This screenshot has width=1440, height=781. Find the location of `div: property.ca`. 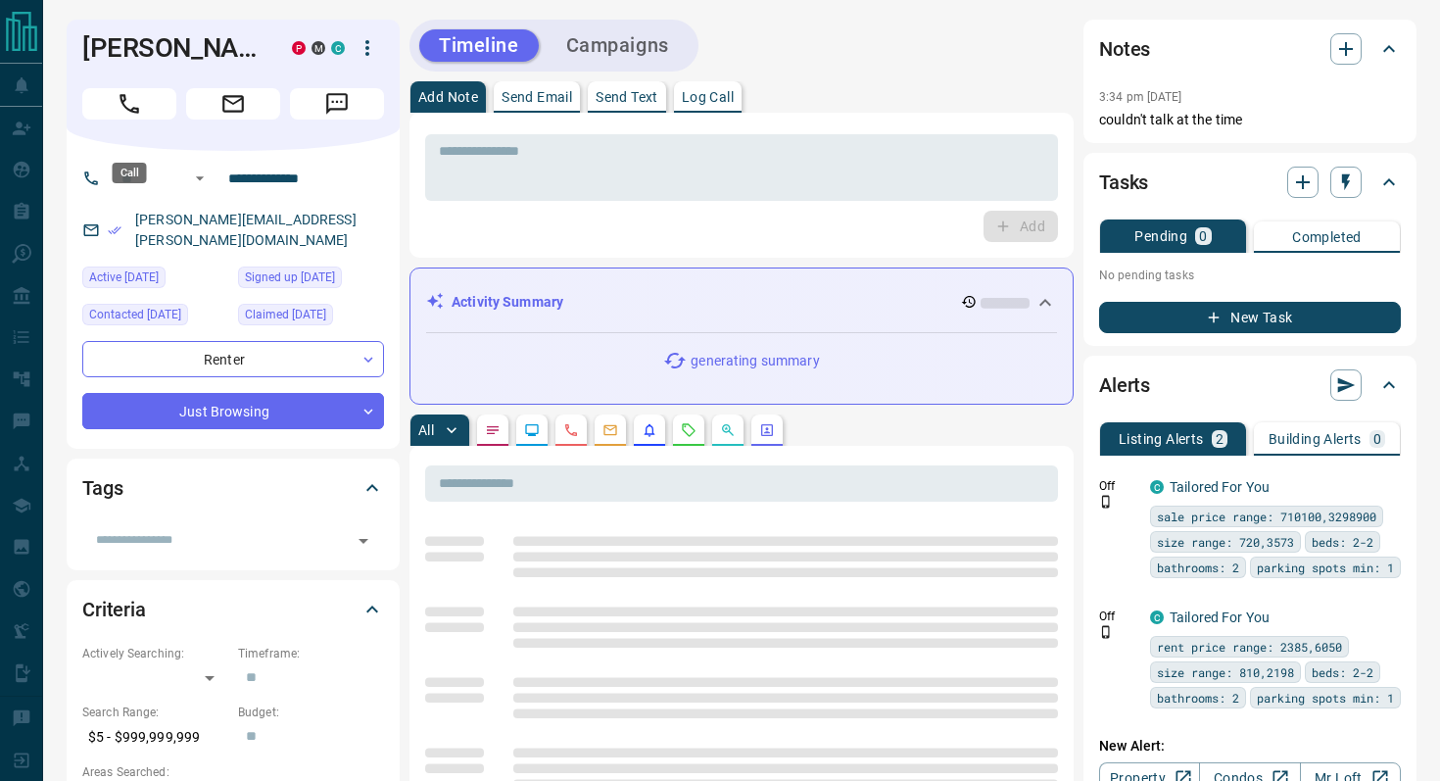

div: property.ca is located at coordinates (299, 48).